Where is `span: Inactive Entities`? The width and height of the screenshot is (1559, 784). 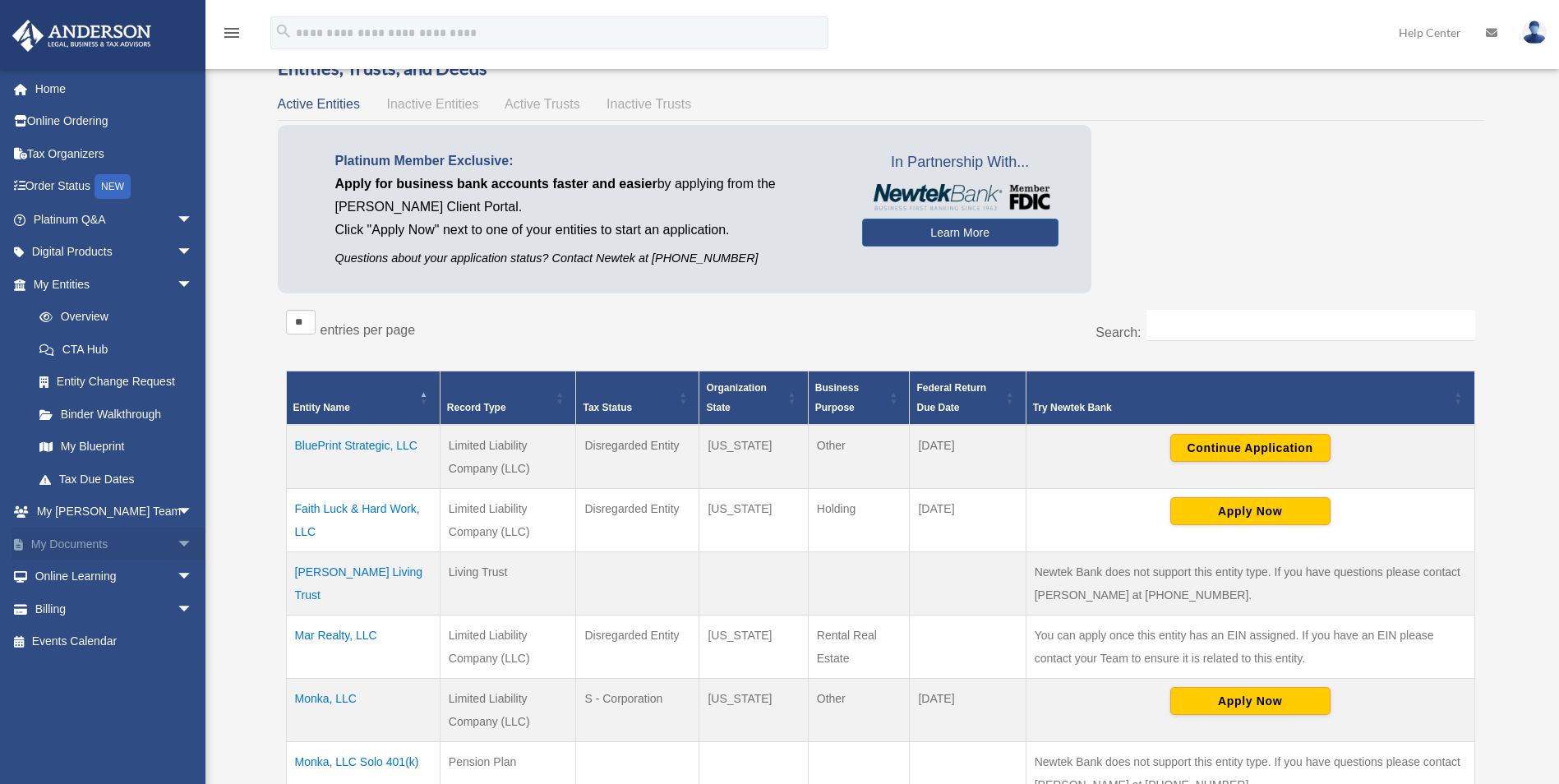 span: Inactive Entities is located at coordinates (433, 104).